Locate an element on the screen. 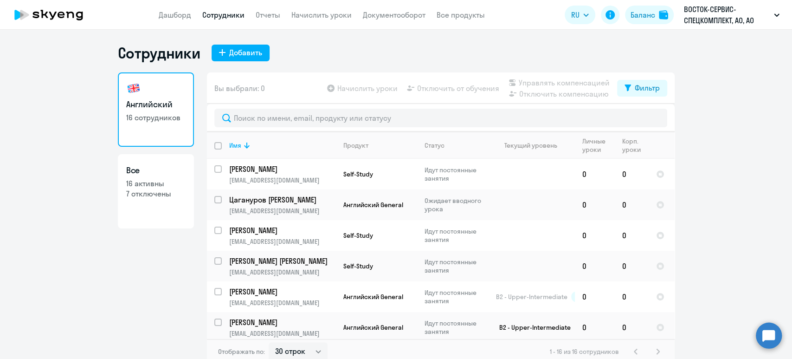 The image size is (792, 359). a: Документооборот is located at coordinates (394, 15).